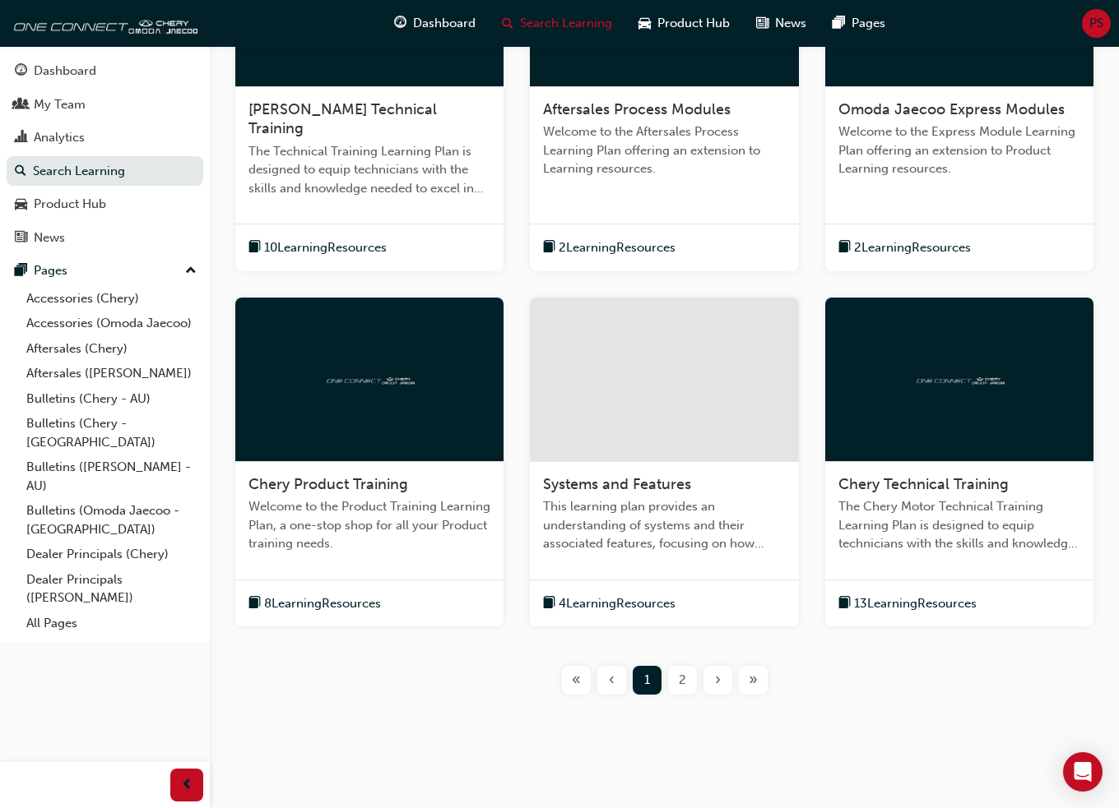 The width and height of the screenshot is (1119, 808). What do you see at coordinates (65, 71) in the screenshot?
I see `div: Dashboard` at bounding box center [65, 71].